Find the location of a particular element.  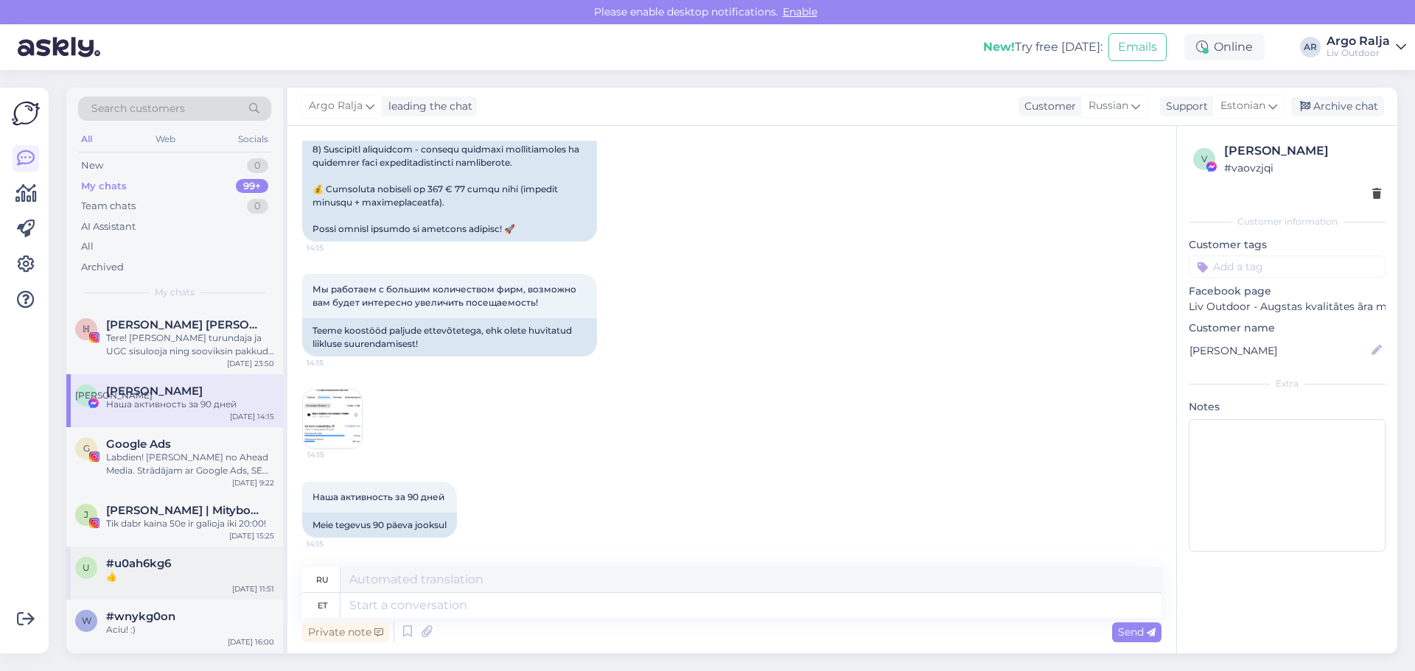

a: Argo RaljaLiv Outdoor is located at coordinates (1366, 47).